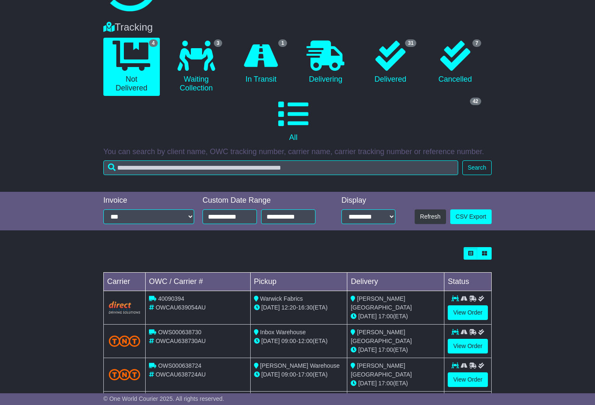  I want to click on span: 42, so click(475, 101).